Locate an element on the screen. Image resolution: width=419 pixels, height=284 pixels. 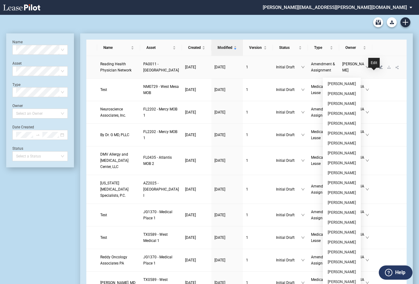
div: Edit is located at coordinates (373, 63).